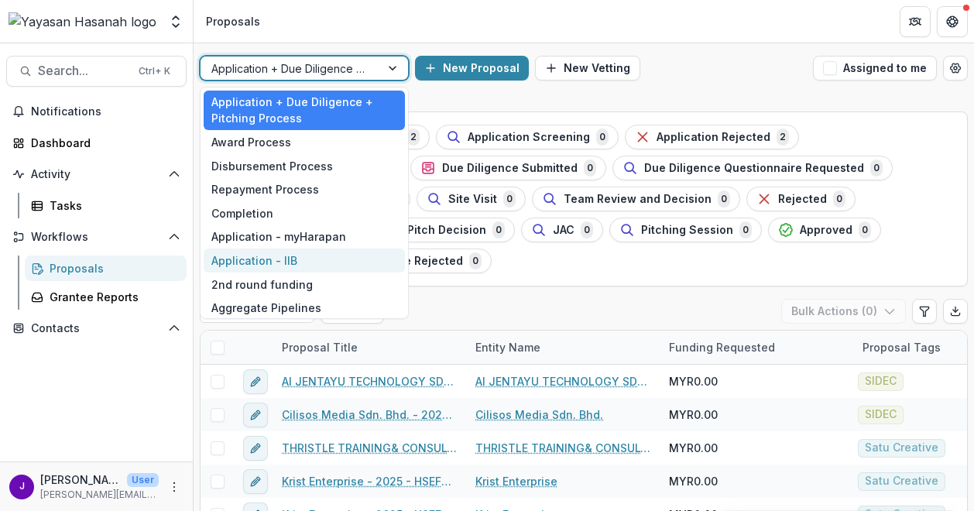 Image resolution: width=974 pixels, height=511 pixels. What do you see at coordinates (713, 137) in the screenshot?
I see `span: Application Rejected` at bounding box center [713, 137].